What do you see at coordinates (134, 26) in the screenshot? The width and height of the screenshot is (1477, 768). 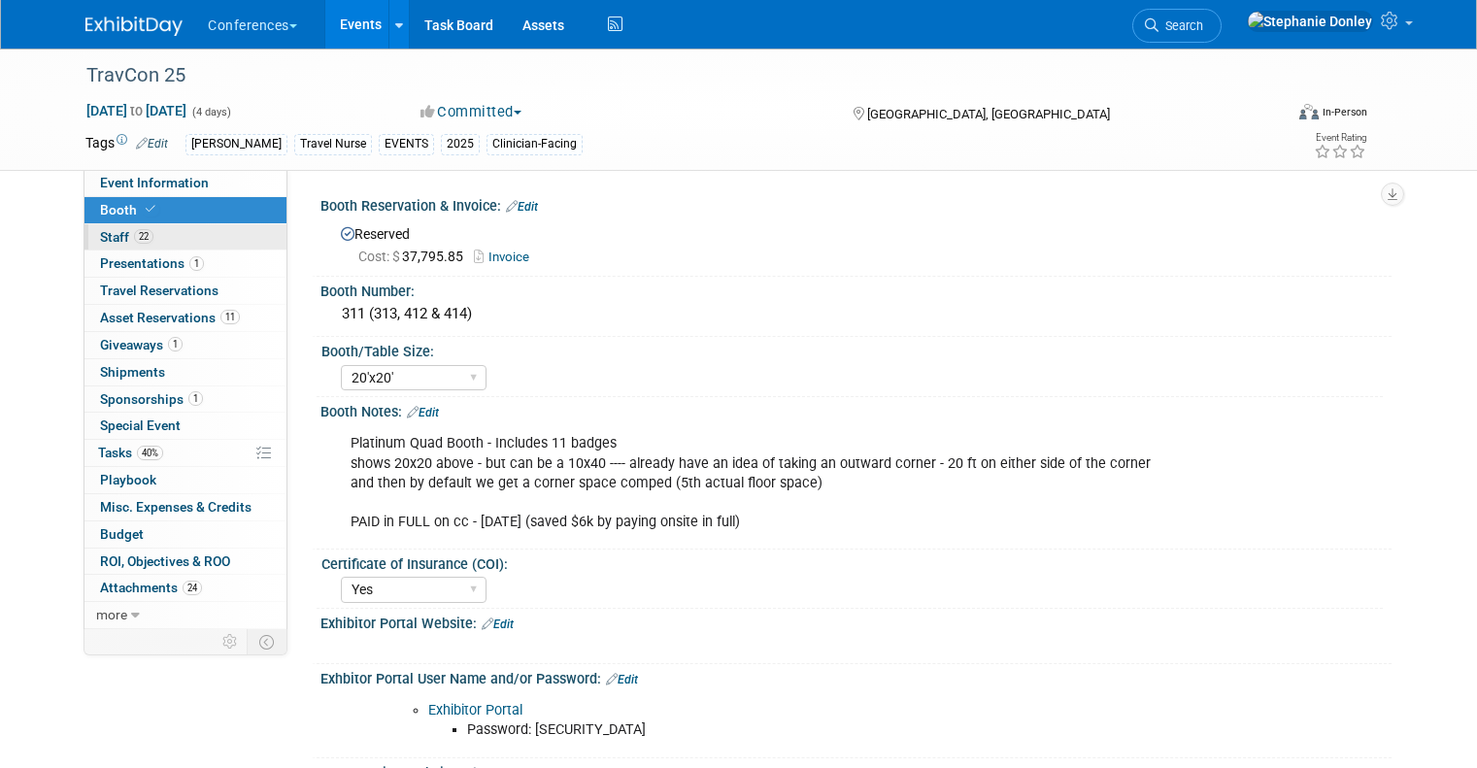 I see `img: ExhibitDay` at bounding box center [134, 26].